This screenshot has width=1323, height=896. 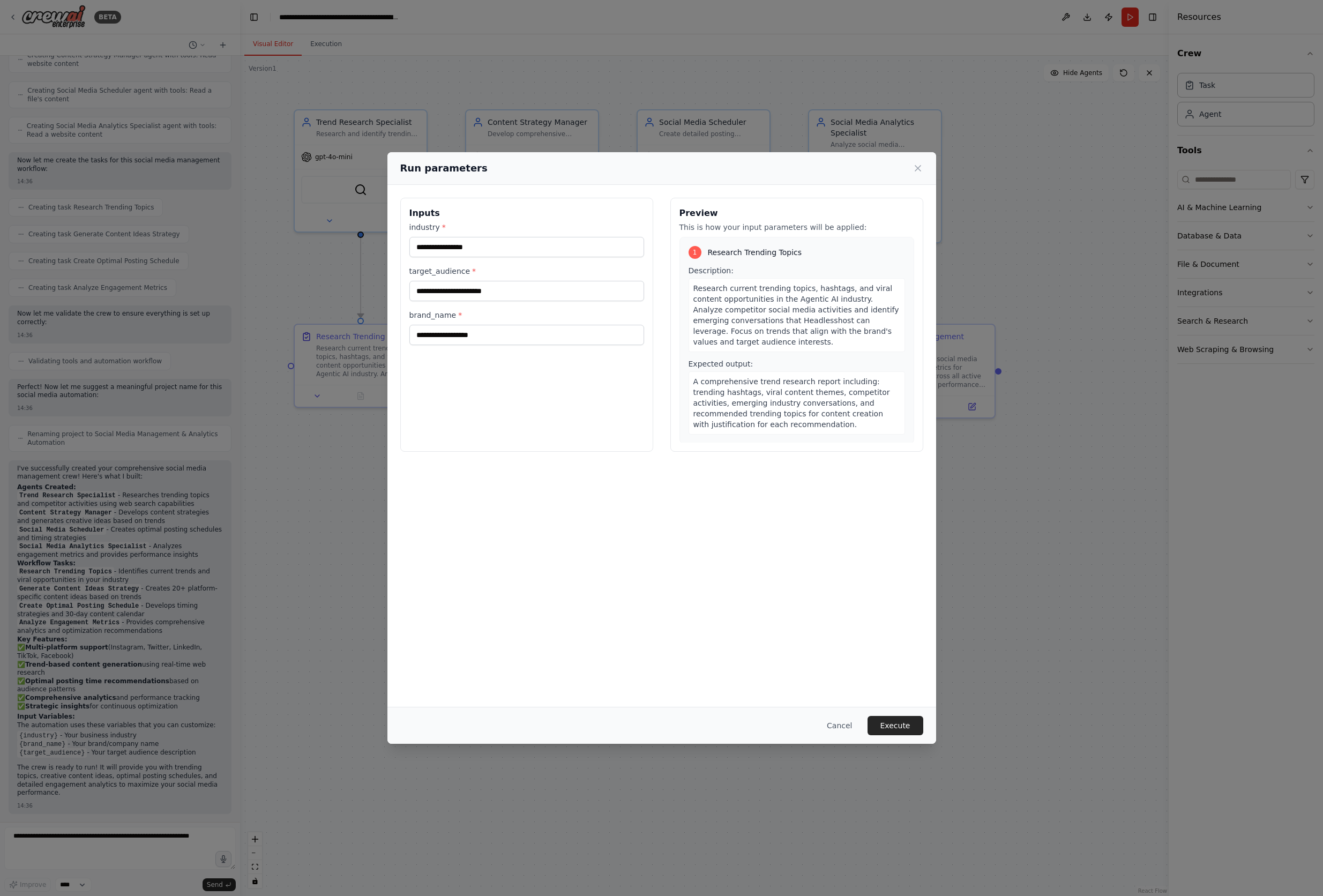 I want to click on div: 1, so click(x=695, y=252).